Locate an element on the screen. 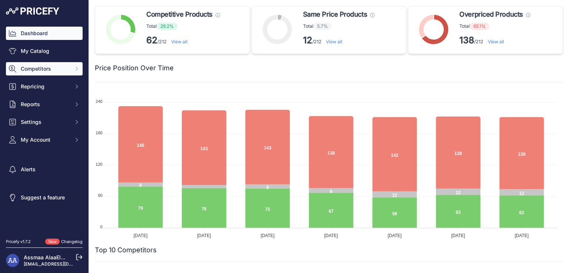 Image resolution: width=569 pixels, height=273 pixels. div: Pricefy v1.7.2 is located at coordinates (18, 242).